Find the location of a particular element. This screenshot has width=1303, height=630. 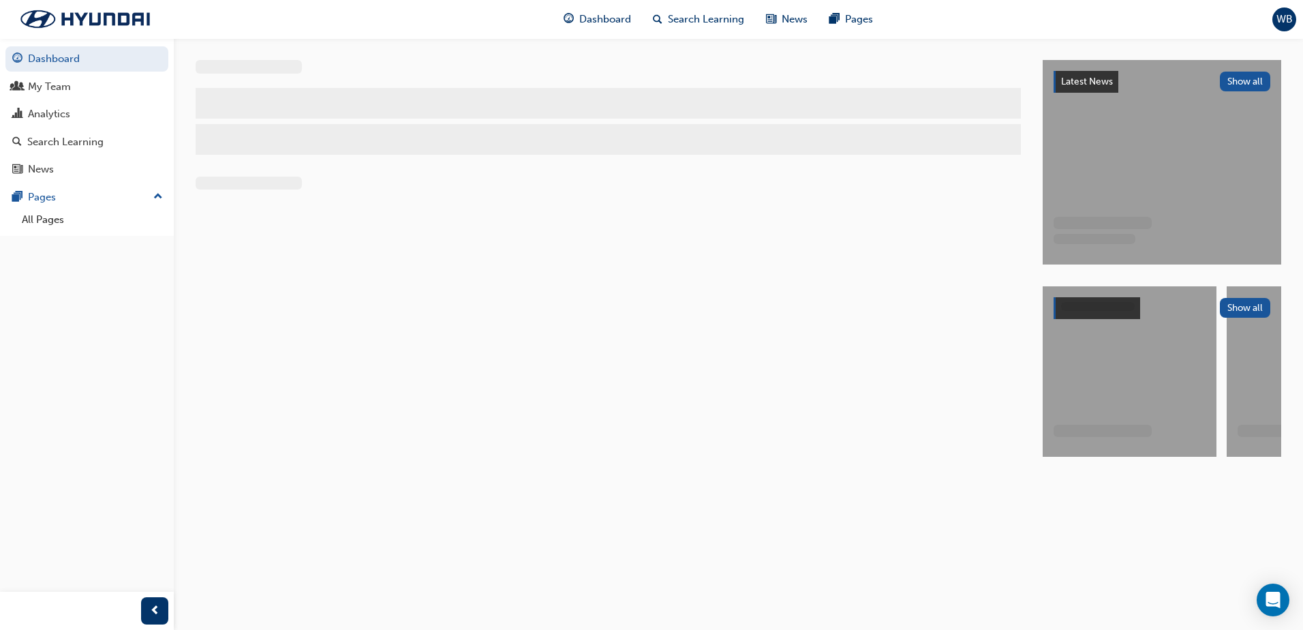

a: Analytics is located at coordinates (87, 114).